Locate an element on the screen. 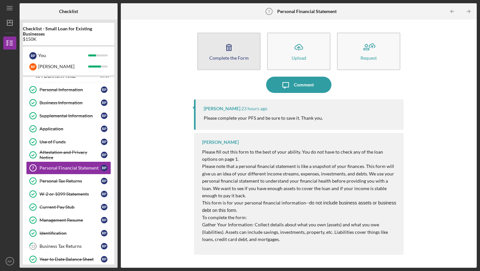  a: Use of FundsRP is located at coordinates (69, 142).